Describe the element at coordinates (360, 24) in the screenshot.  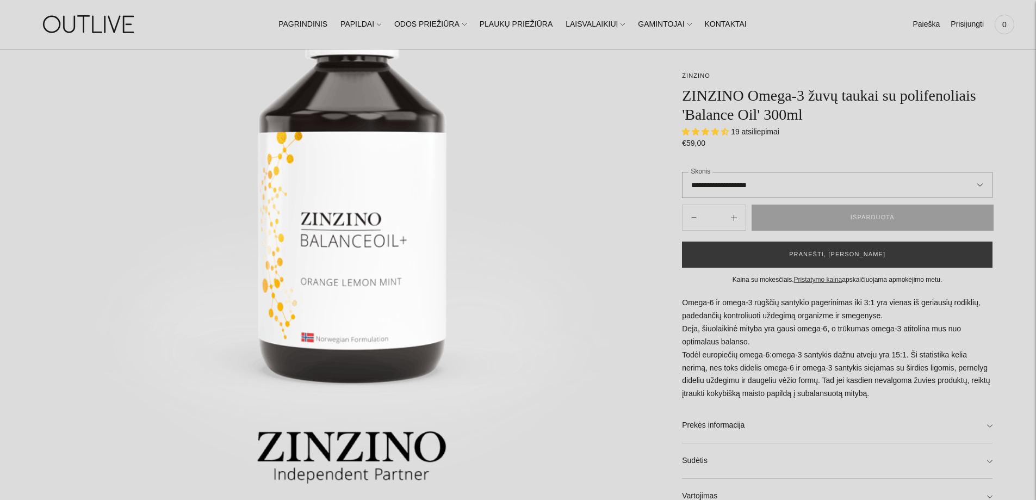
I see `a: PAPILDAI` at that location.